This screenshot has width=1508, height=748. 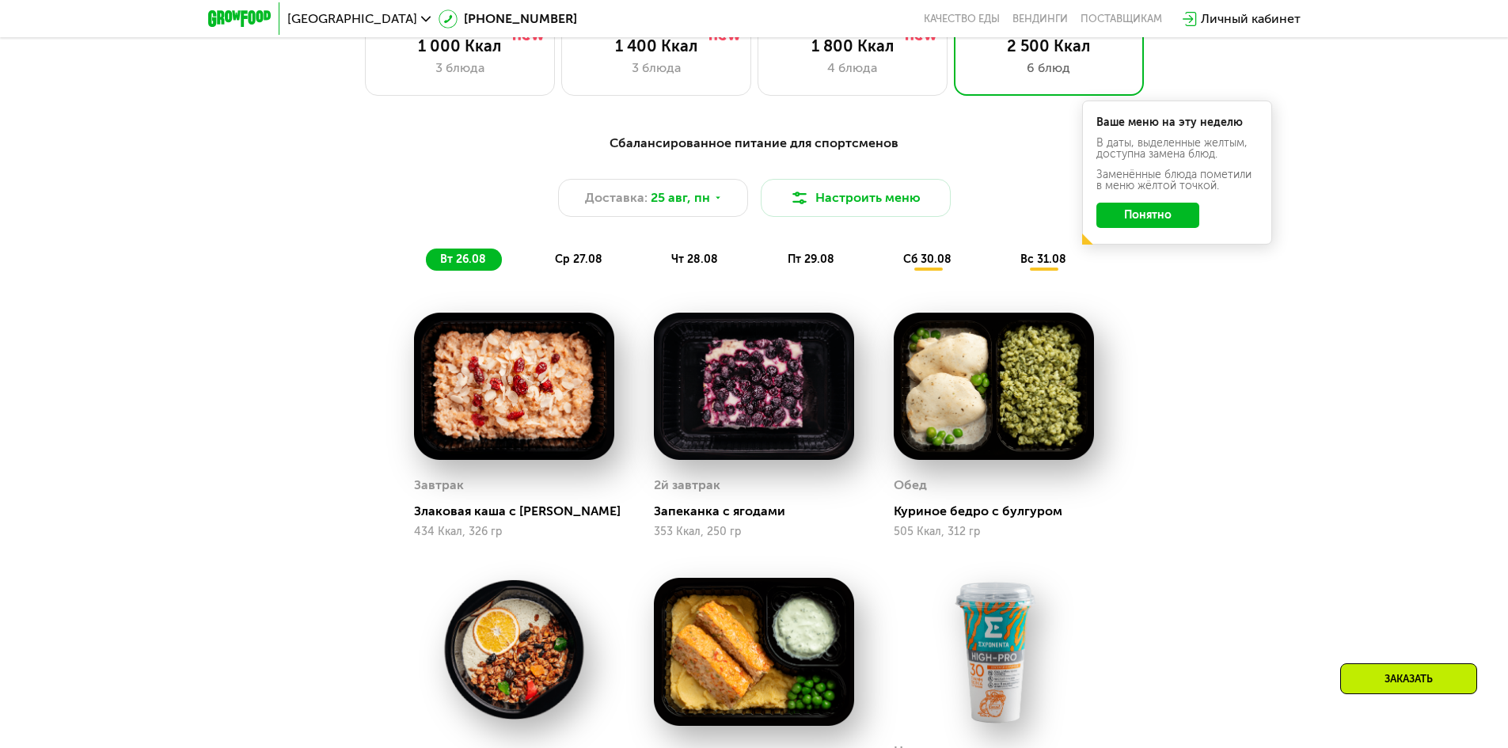 What do you see at coordinates (1043, 259) in the screenshot?
I see `span: вс 31.08` at bounding box center [1043, 259].